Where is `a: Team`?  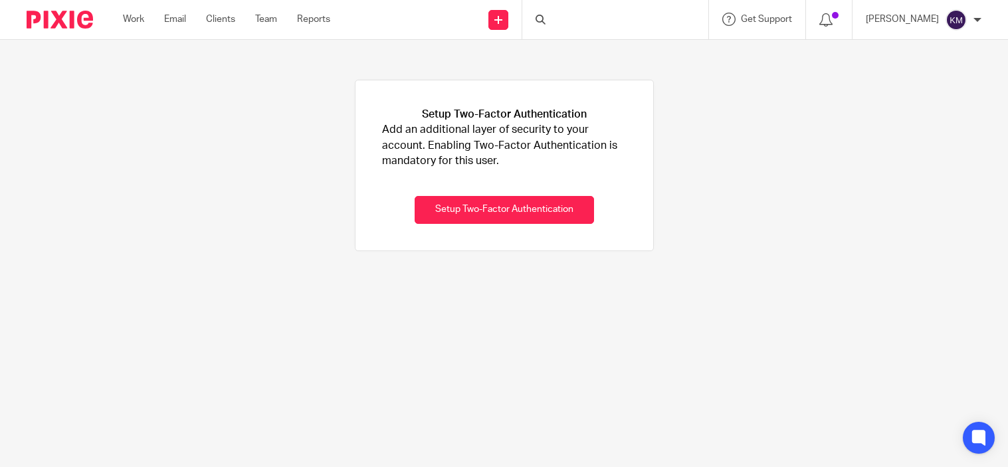
a: Team is located at coordinates (266, 19).